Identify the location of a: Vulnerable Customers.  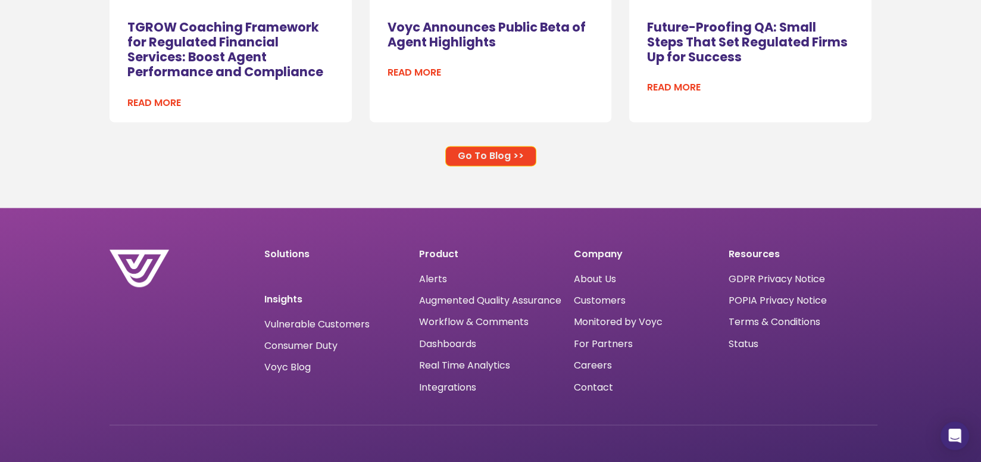
(317, 324).